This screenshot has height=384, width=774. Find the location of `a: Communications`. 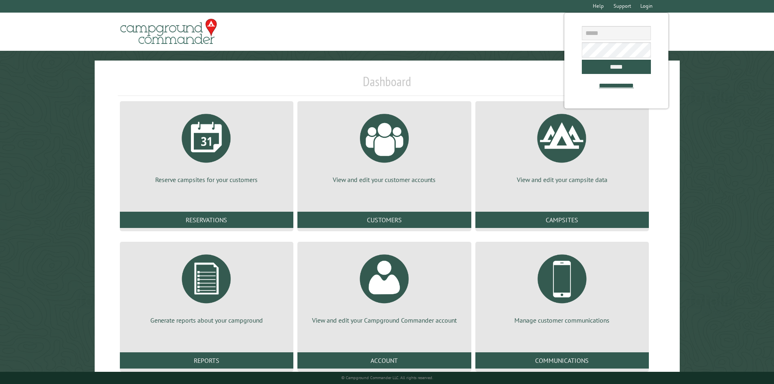

a: Communications is located at coordinates (562, 361).